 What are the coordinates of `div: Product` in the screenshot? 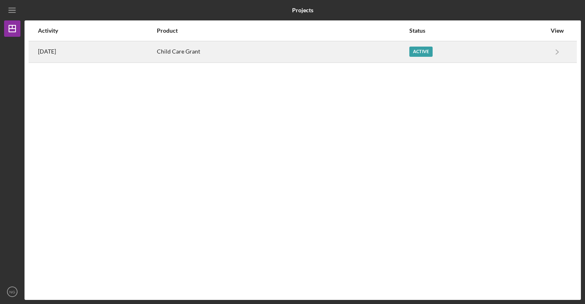 It's located at (282, 31).